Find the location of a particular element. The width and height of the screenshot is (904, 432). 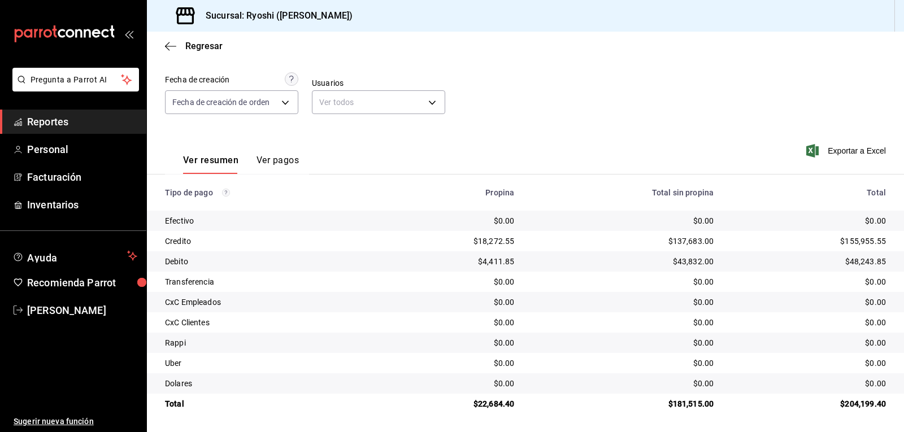

div: $43,832.00 is located at coordinates (622, 261).